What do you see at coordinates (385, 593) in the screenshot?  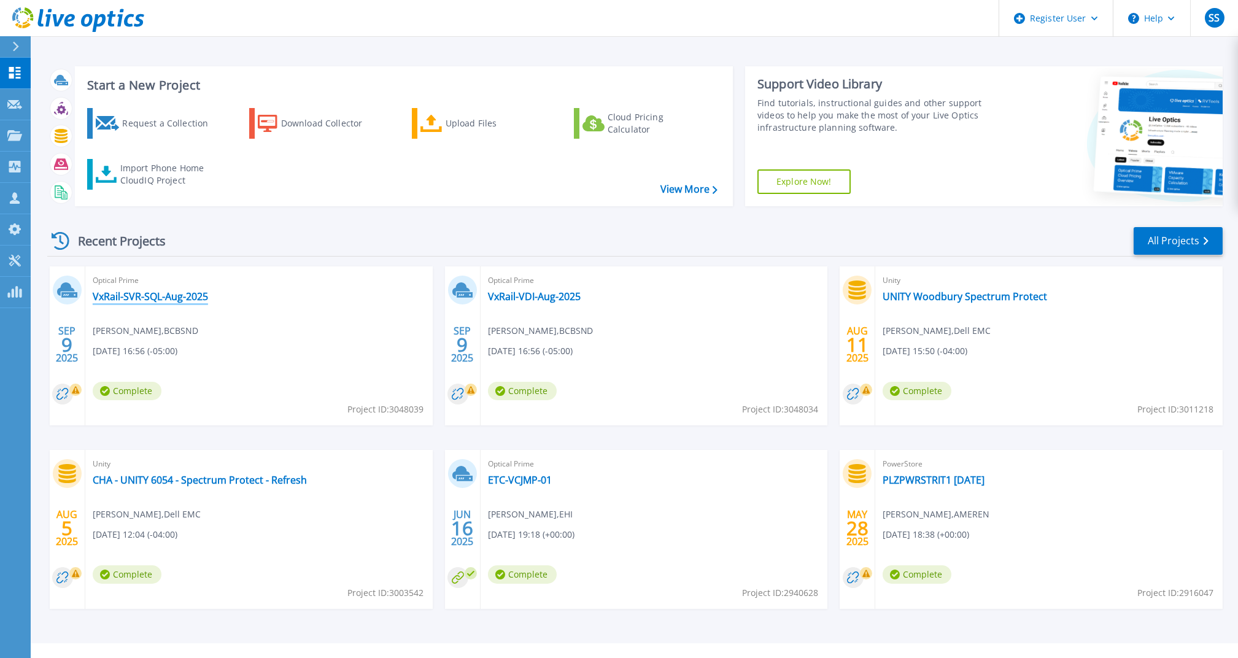 I see `span: Project ID: 3003542` at bounding box center [385, 593].